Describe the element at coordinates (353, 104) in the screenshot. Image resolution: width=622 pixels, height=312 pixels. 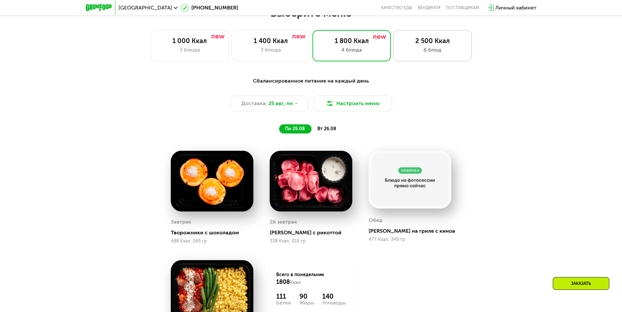
I see `button: Настроить меню` at that location.